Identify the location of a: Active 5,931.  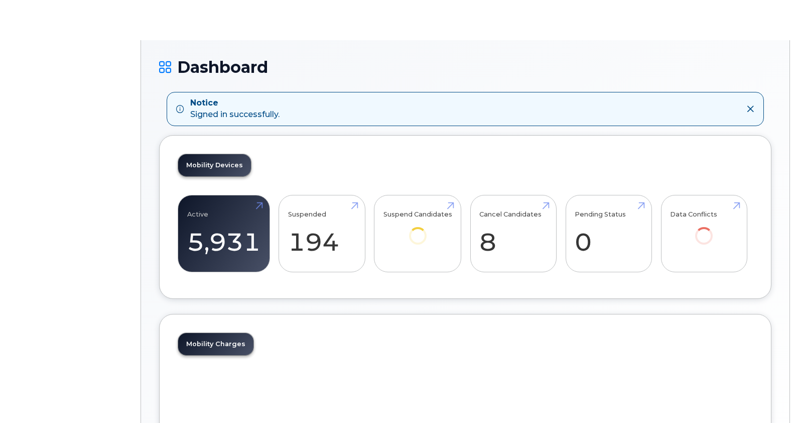
(224, 233).